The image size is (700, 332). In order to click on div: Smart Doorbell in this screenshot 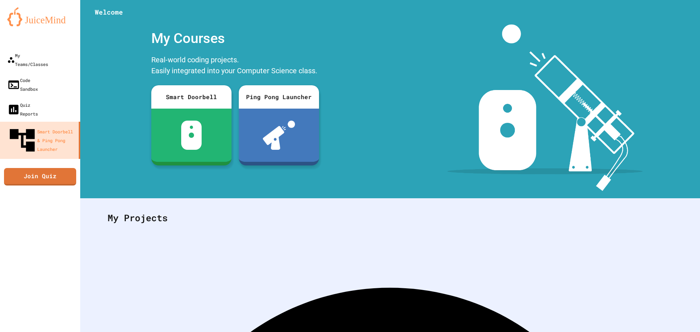, I will do `click(192, 97)`.